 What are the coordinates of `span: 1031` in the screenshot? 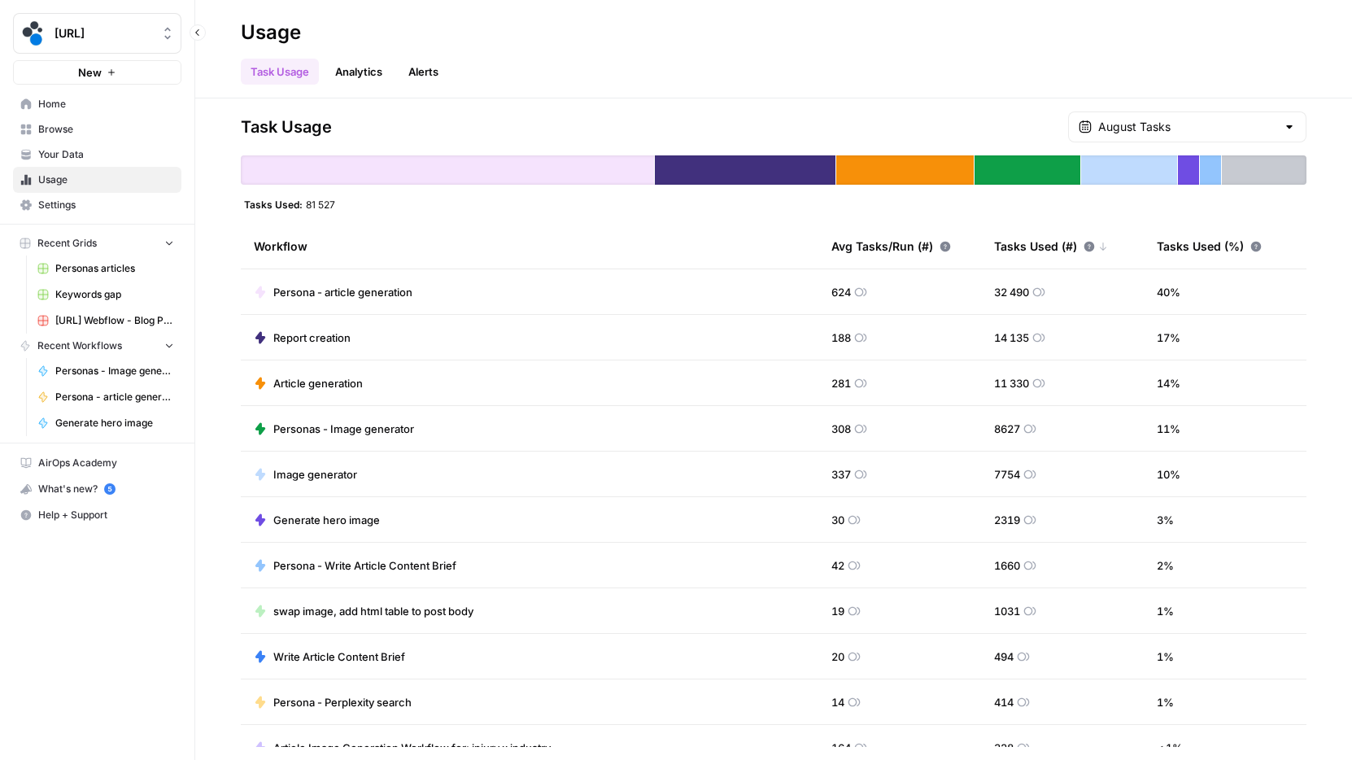 It's located at (1007, 611).